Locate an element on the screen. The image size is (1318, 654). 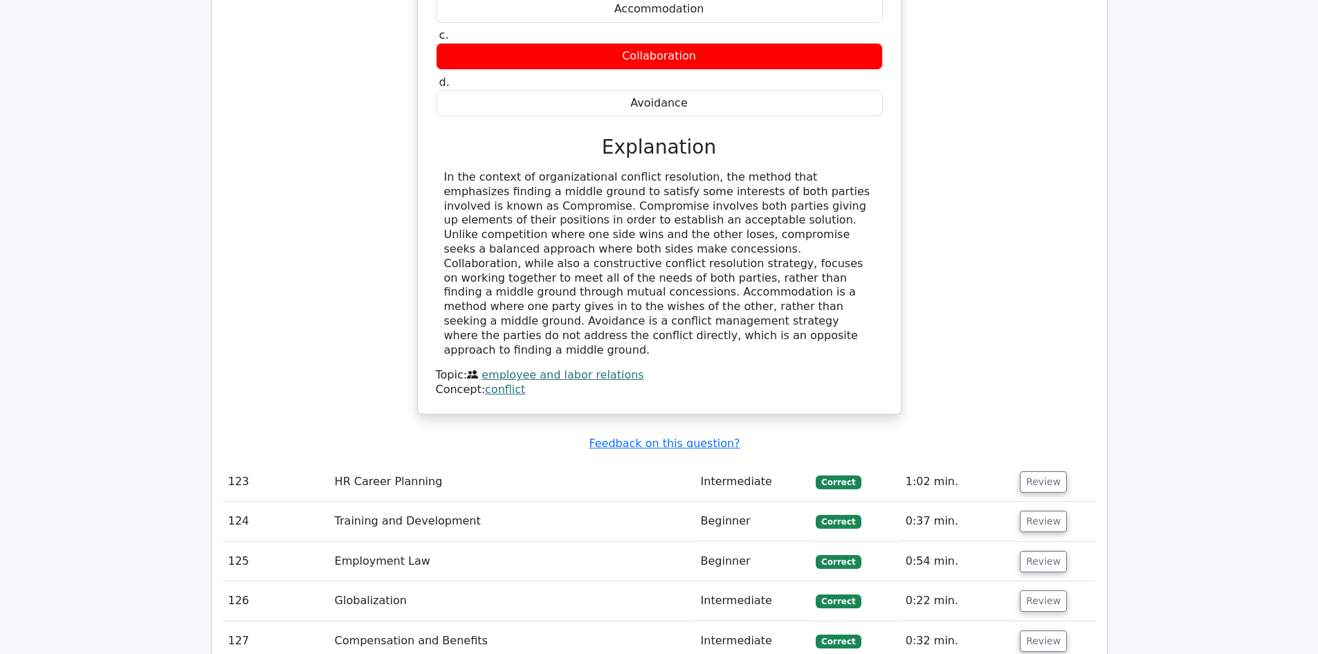
td: 126 is located at coordinates (276, 601).